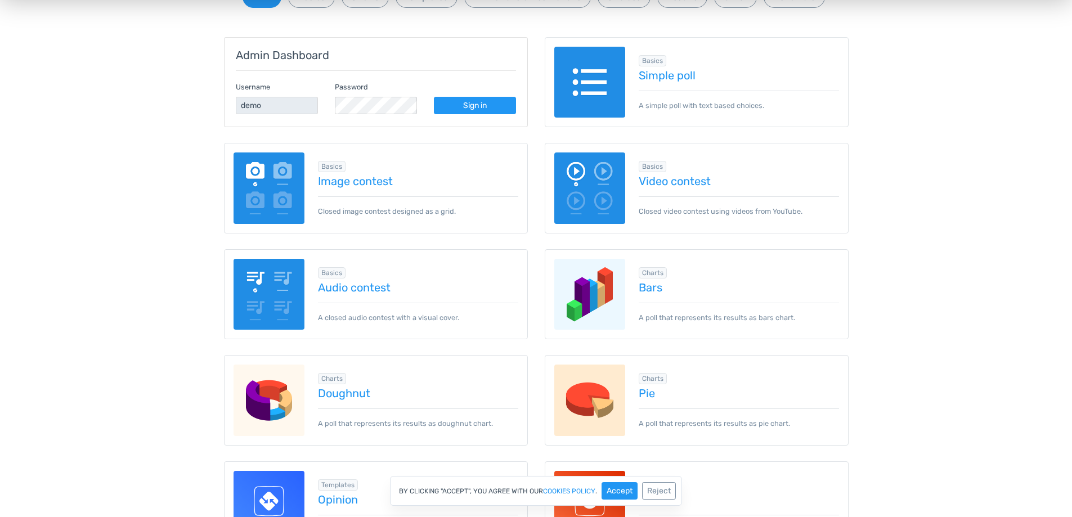 The image size is (1072, 517). I want to click on img: video-poll.png, so click(590, 188).